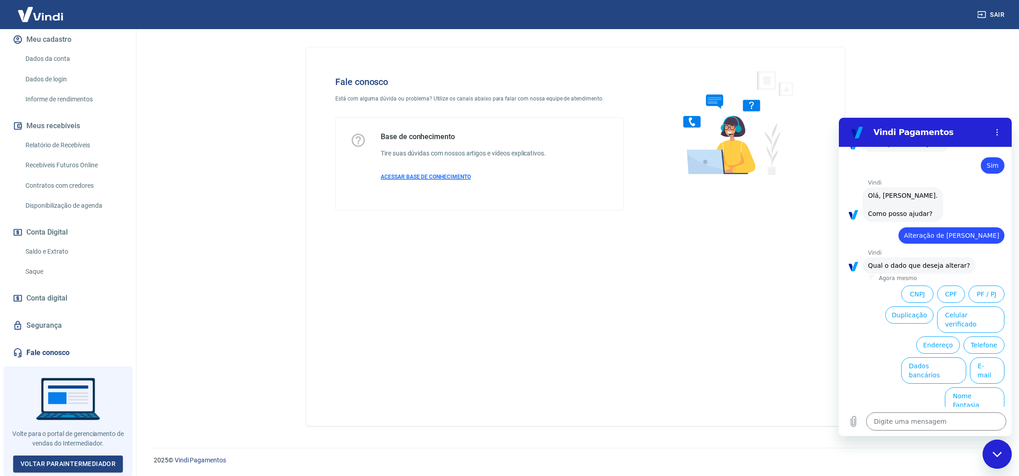 The image size is (1019, 476). Describe the element at coordinates (463, 177) in the screenshot. I see `a: ACESSAR BASE DE CONHECIMENTO` at that location.